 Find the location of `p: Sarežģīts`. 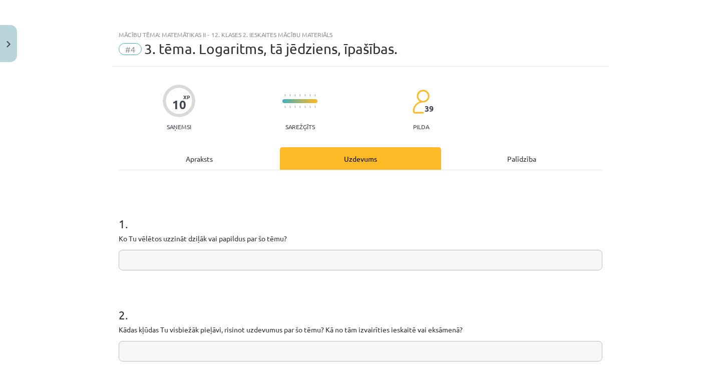

p: Sarežģīts is located at coordinates (300, 127).